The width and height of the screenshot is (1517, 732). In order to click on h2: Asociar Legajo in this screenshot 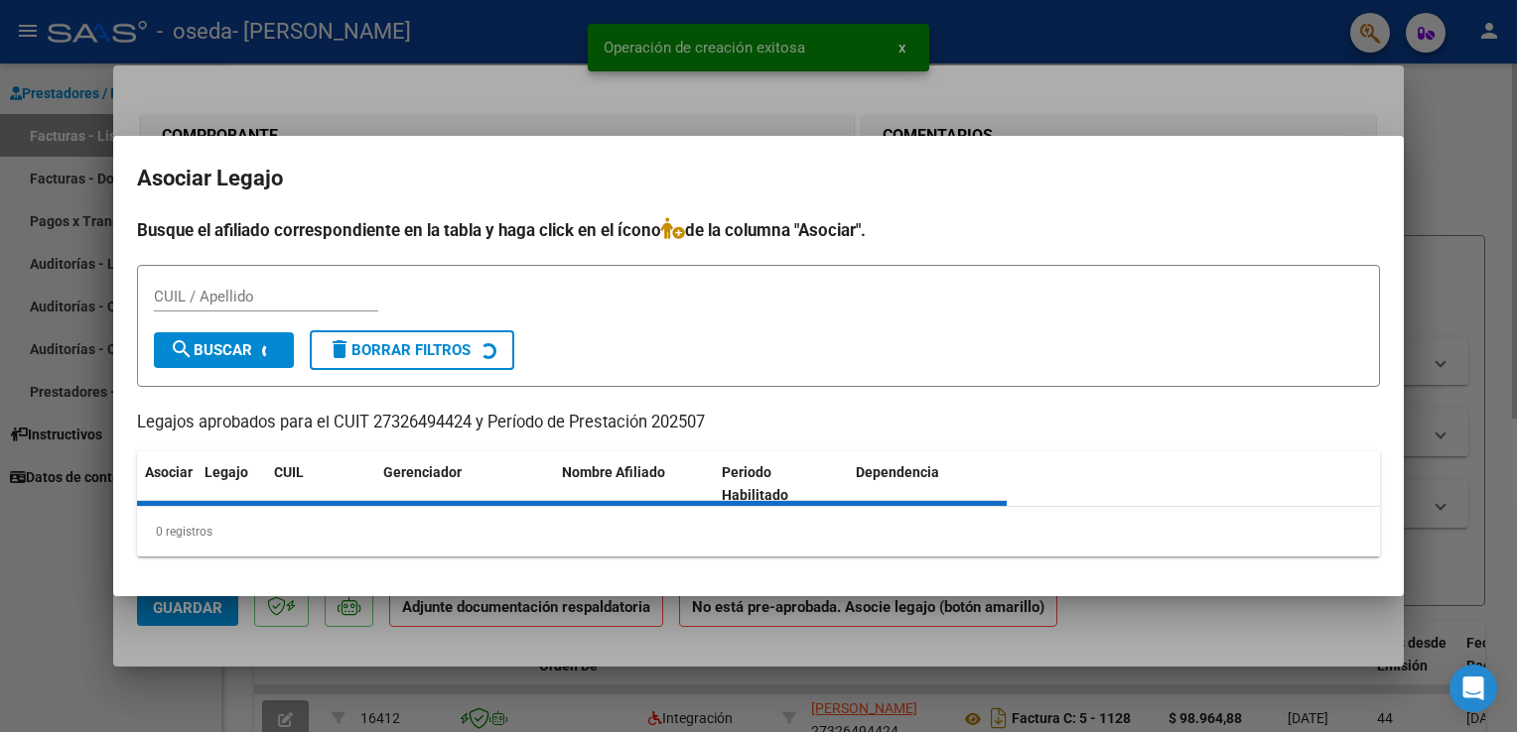, I will do `click(758, 179)`.